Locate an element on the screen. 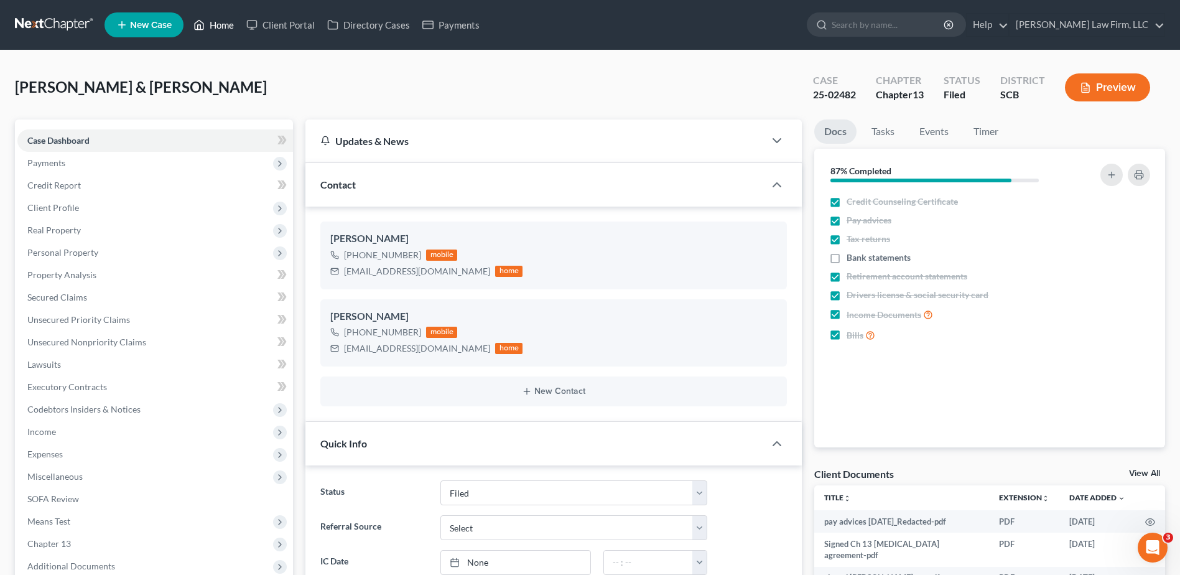 The image size is (1180, 575). label: Referral Source is located at coordinates (374, 527).